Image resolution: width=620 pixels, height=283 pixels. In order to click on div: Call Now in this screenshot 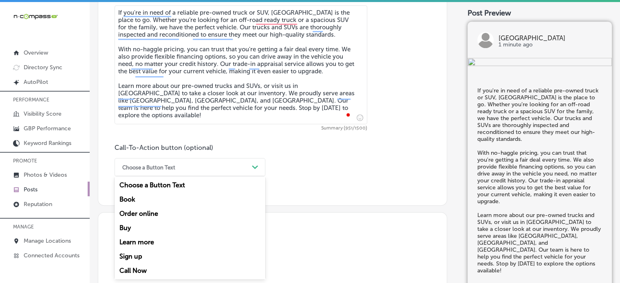, I will do `click(190, 271)`.